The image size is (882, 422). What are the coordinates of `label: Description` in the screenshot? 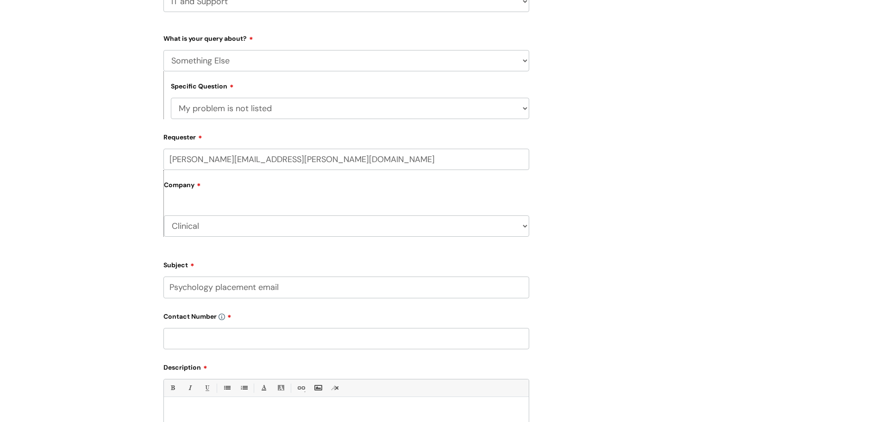 It's located at (346, 366).